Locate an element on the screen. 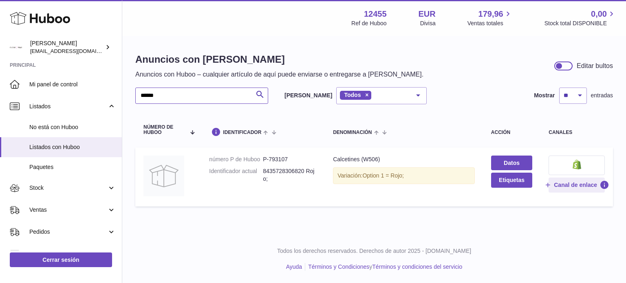 This screenshot has width=626, height=283. strong: 12455 is located at coordinates (375, 14).